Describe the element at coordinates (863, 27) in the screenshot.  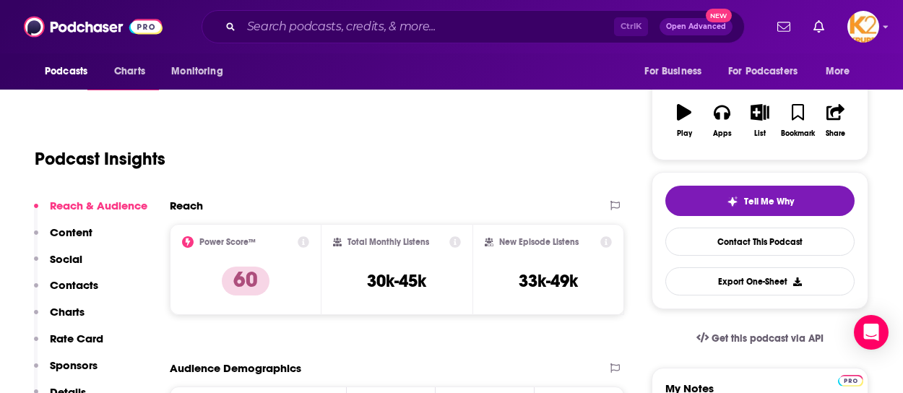
I see `span: Logged in as K2Krupp` at that location.